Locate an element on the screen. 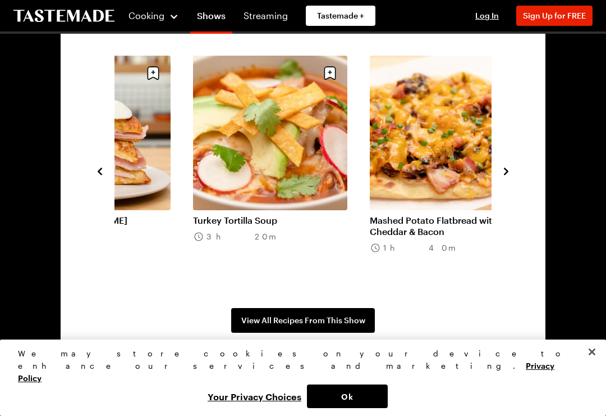  a: To Tastemade Home Page is located at coordinates (64, 16).